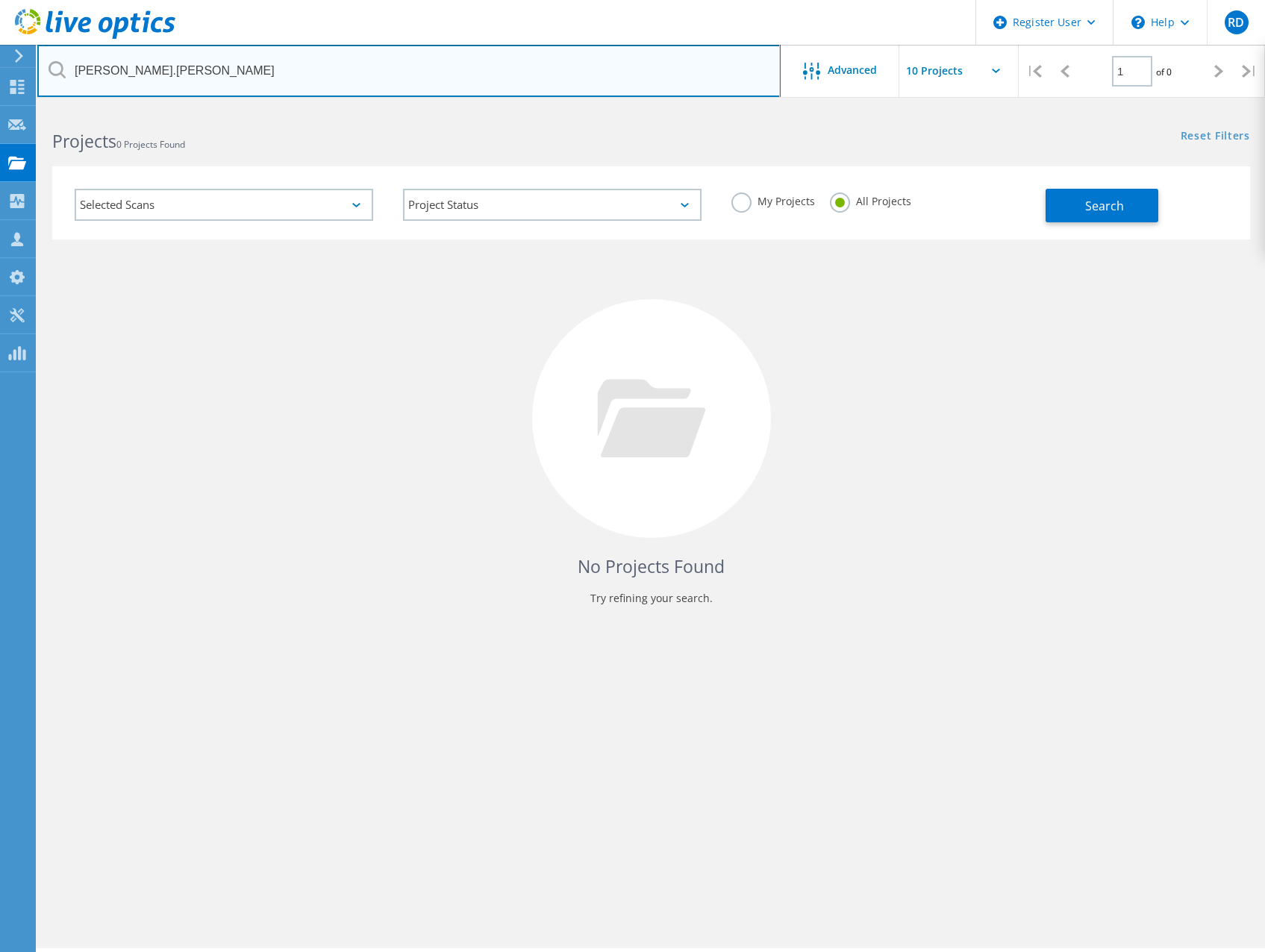 This screenshot has width=1265, height=952. What do you see at coordinates (651, 567) in the screenshot?
I see `h4: No Projects Found` at bounding box center [651, 567].